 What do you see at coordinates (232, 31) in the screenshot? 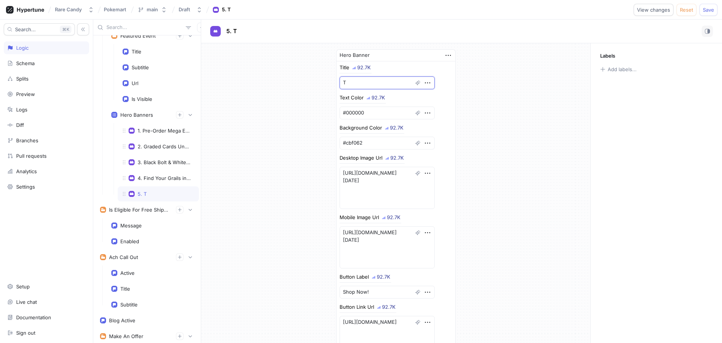
I see `p: 5. T` at bounding box center [232, 31].